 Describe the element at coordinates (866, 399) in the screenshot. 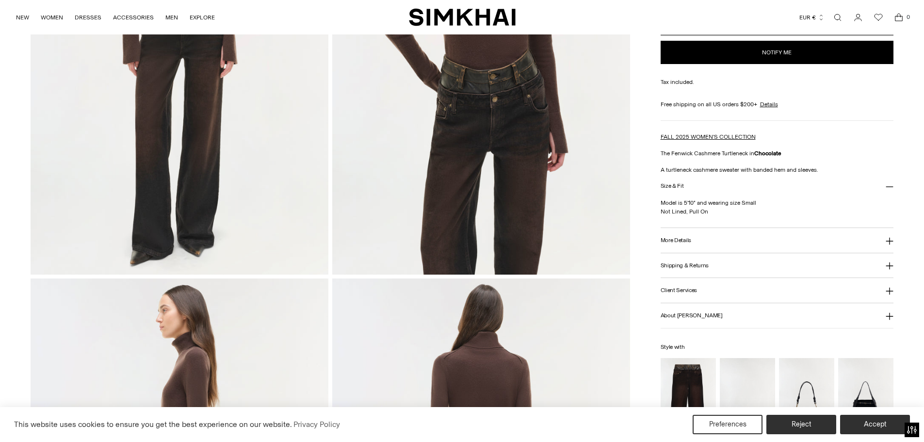

I see `a: Cleo Suede Tote` at that location.